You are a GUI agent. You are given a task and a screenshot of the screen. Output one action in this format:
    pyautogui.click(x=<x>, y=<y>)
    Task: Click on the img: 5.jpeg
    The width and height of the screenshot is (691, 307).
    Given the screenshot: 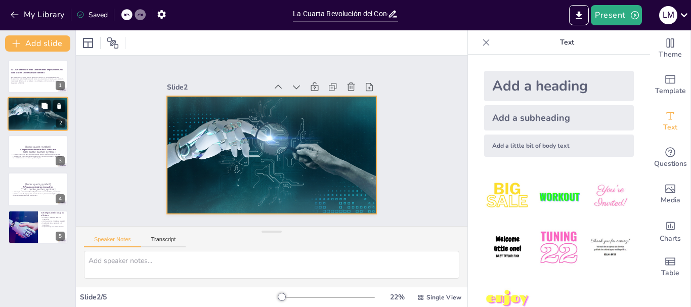 What is the action you would take?
    pyautogui.click(x=559, y=247)
    